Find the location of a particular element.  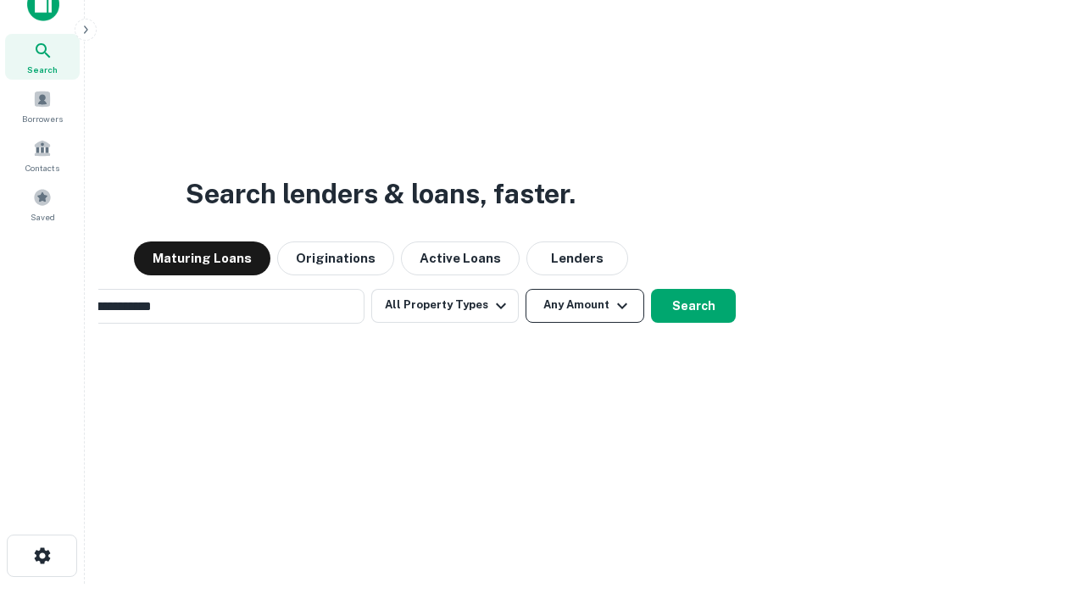

a: Search is located at coordinates (42, 57).